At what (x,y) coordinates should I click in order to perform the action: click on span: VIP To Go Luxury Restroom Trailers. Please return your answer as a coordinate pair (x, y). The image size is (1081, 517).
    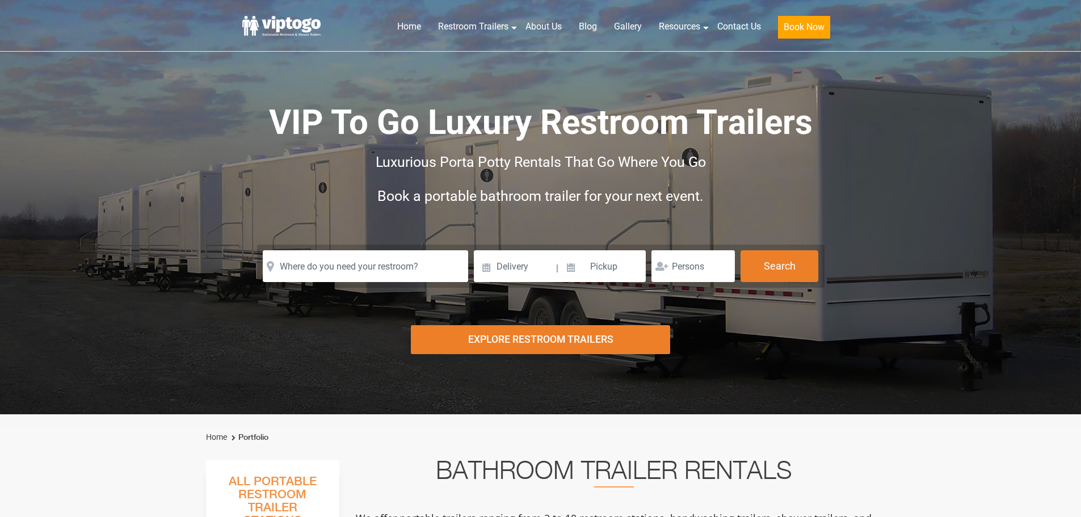
    Looking at the image, I should click on (541, 122).